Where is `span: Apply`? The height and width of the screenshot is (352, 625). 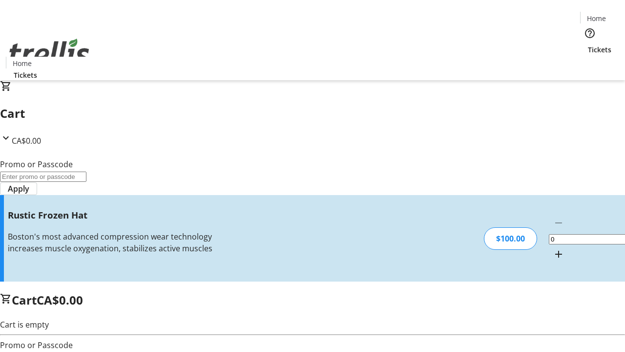
span: Apply is located at coordinates (19, 189).